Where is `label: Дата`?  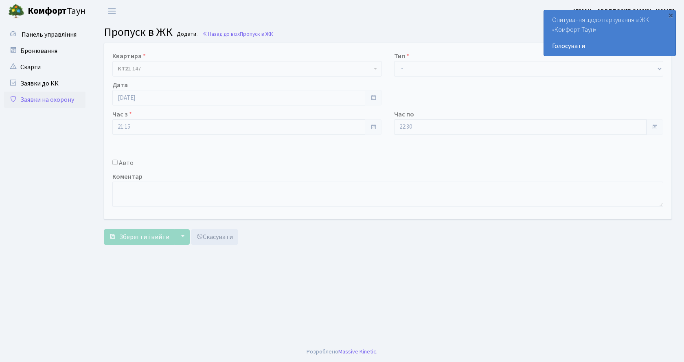 label: Дата is located at coordinates (120, 85).